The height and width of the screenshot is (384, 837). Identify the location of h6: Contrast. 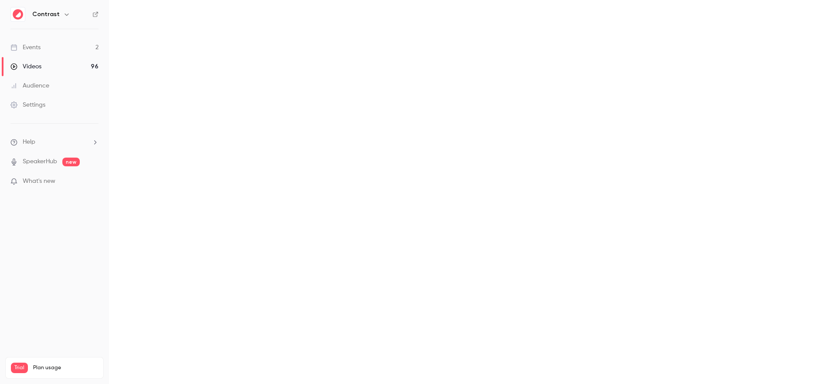
(46, 14).